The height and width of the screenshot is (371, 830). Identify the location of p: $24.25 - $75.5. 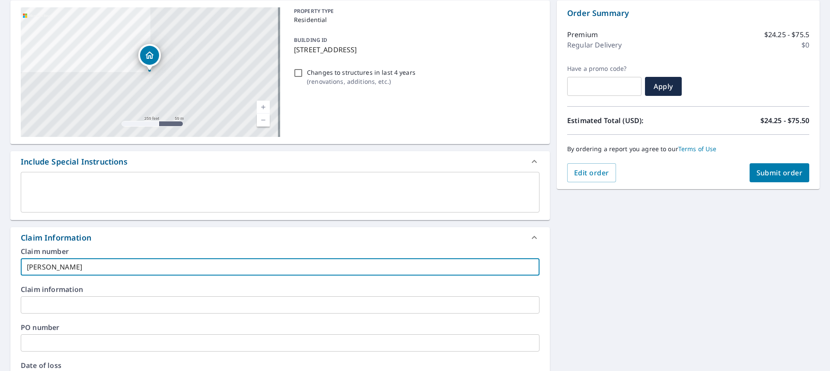
(786, 35).